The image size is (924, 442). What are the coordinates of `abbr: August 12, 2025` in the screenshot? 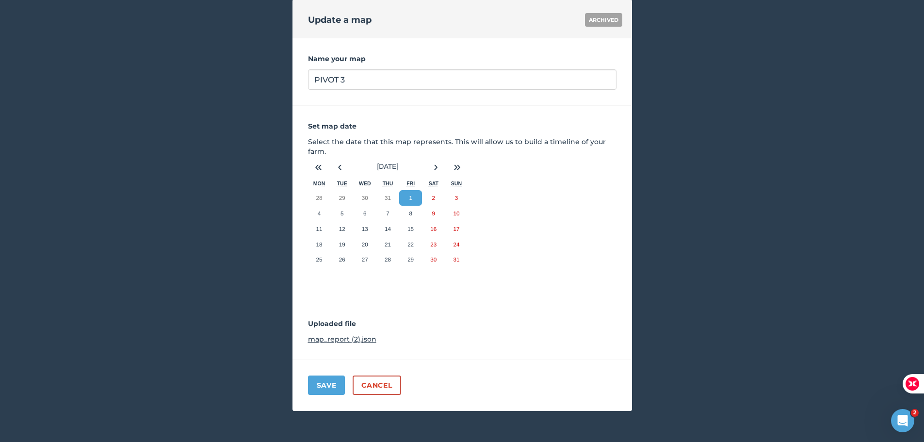 It's located at (342, 228).